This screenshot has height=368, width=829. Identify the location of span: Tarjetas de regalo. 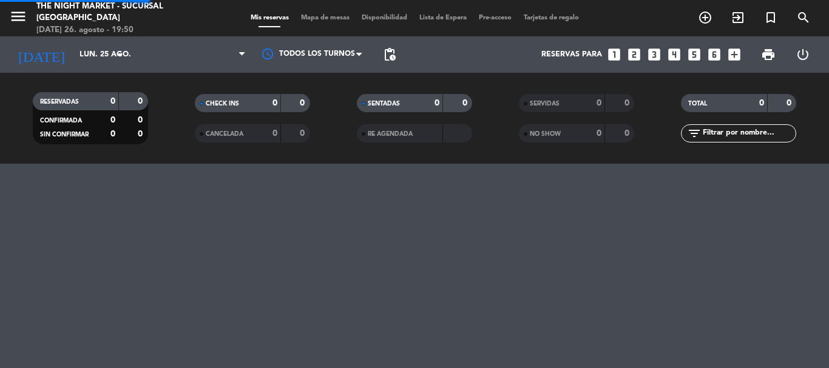
(551, 18).